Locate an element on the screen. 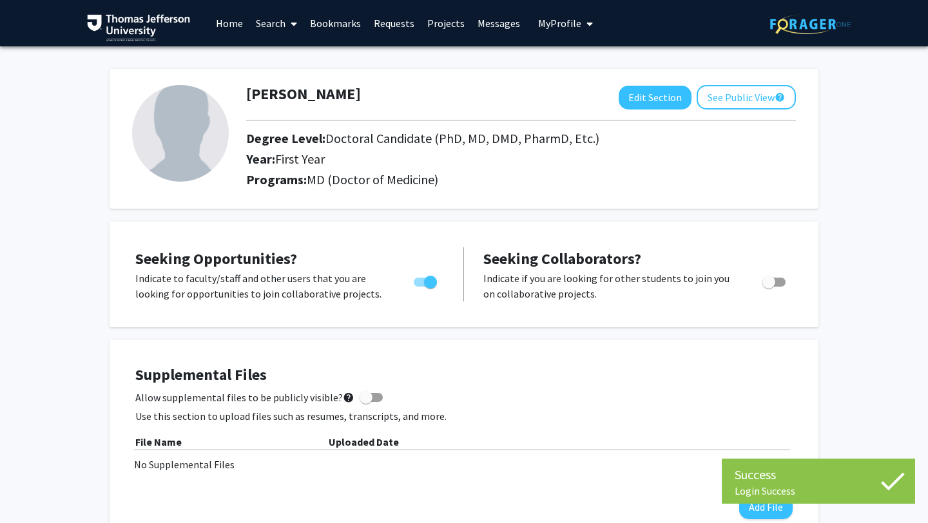  p: Use this section to upload files such as resumes, transcripts, and more. is located at coordinates (464, 416).